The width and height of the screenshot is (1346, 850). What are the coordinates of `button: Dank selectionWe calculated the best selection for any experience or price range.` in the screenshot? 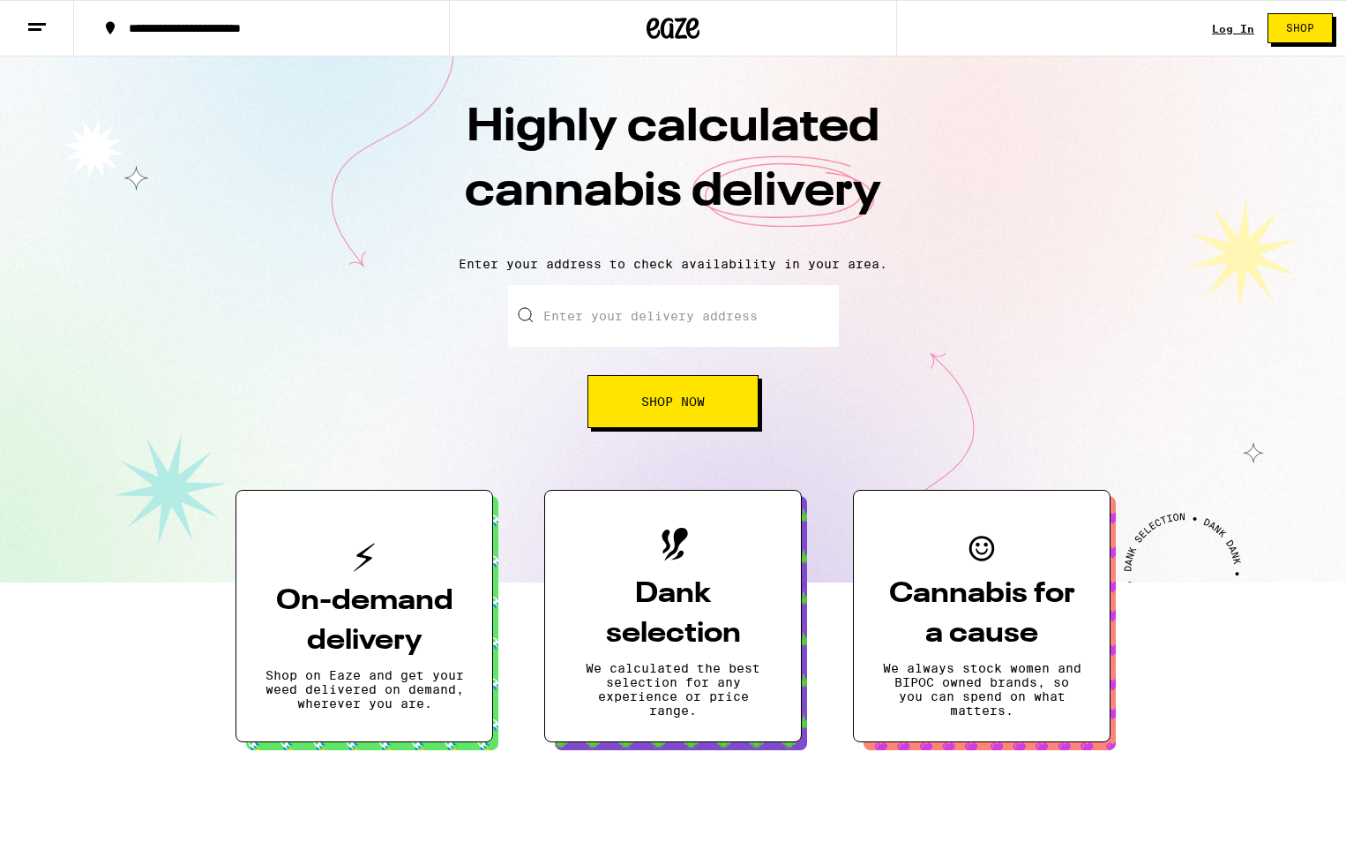 It's located at (673, 616).